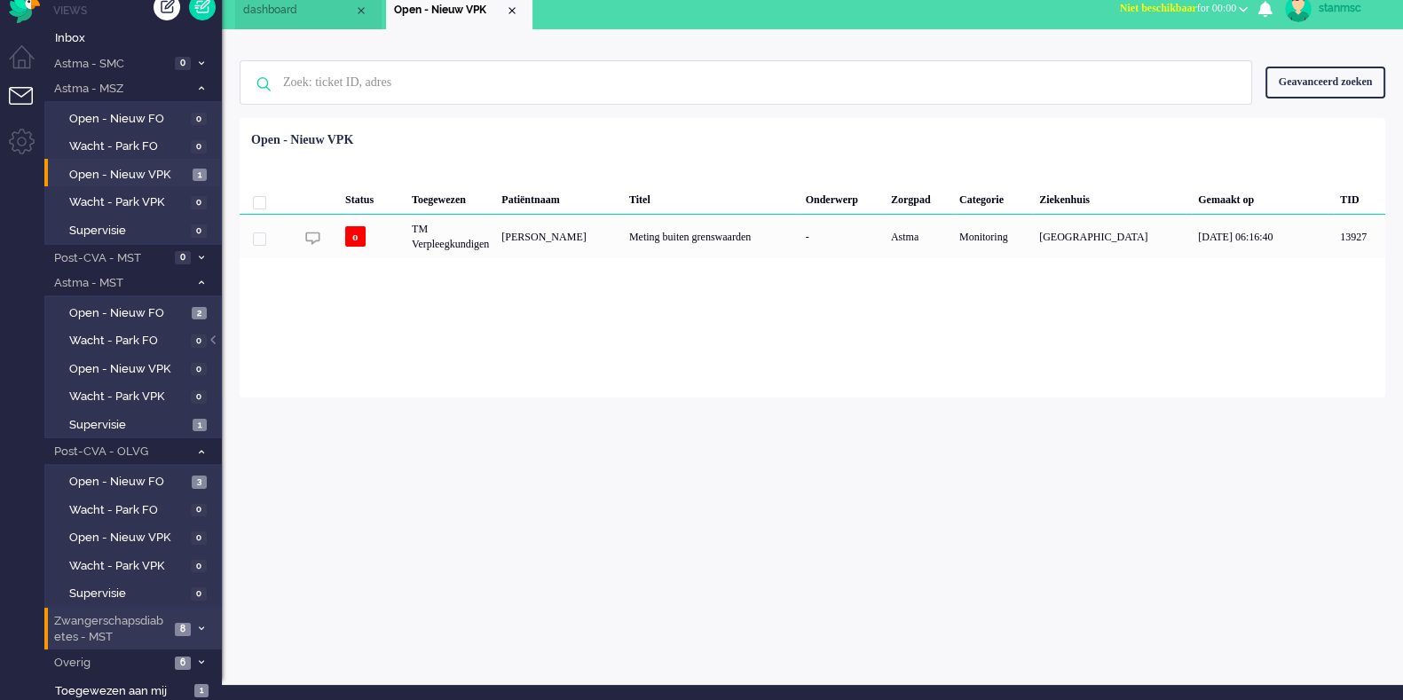  Describe the element at coordinates (28, 65) in the screenshot. I see `li: Dashboard menu` at that location.